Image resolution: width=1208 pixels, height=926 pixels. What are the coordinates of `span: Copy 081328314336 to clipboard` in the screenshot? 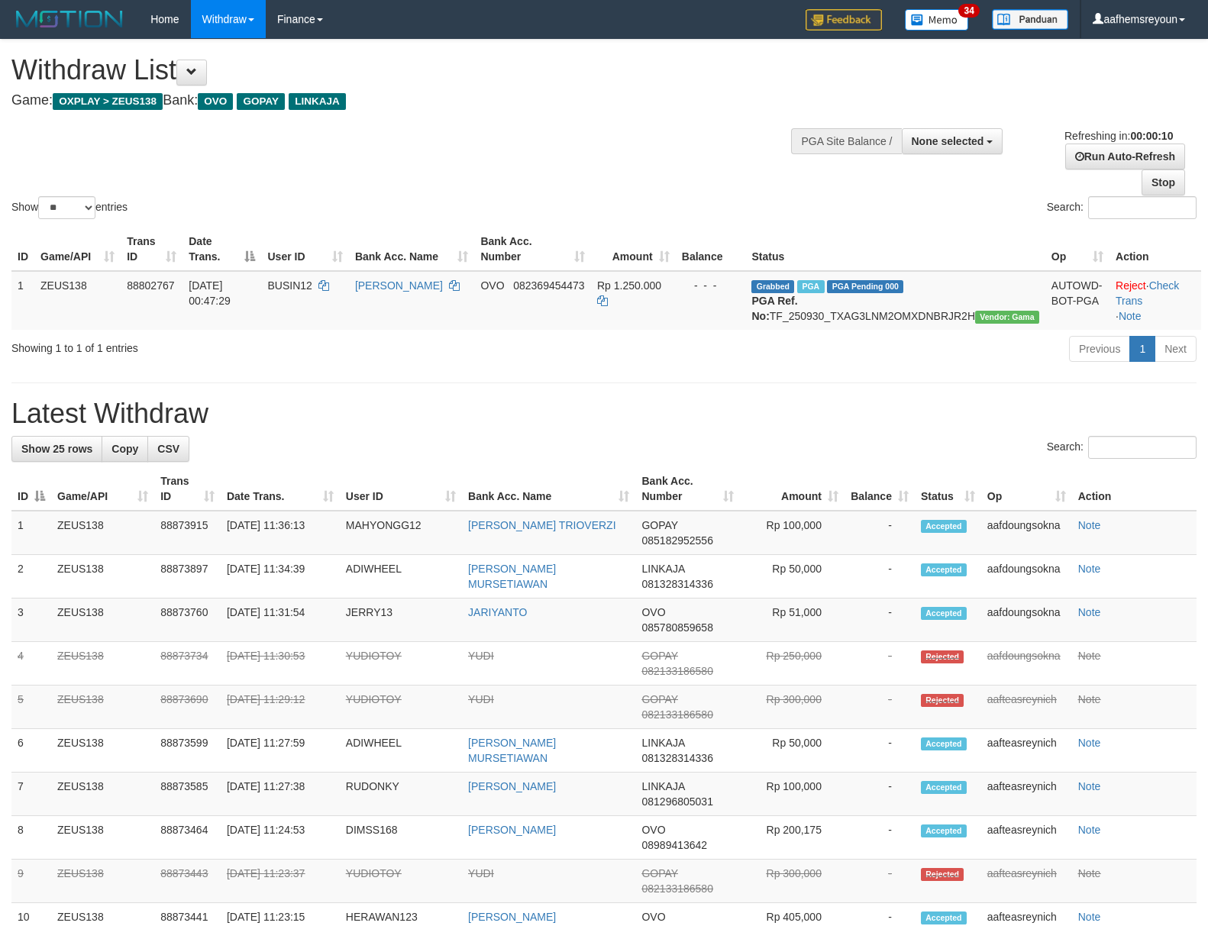 It's located at (677, 584).